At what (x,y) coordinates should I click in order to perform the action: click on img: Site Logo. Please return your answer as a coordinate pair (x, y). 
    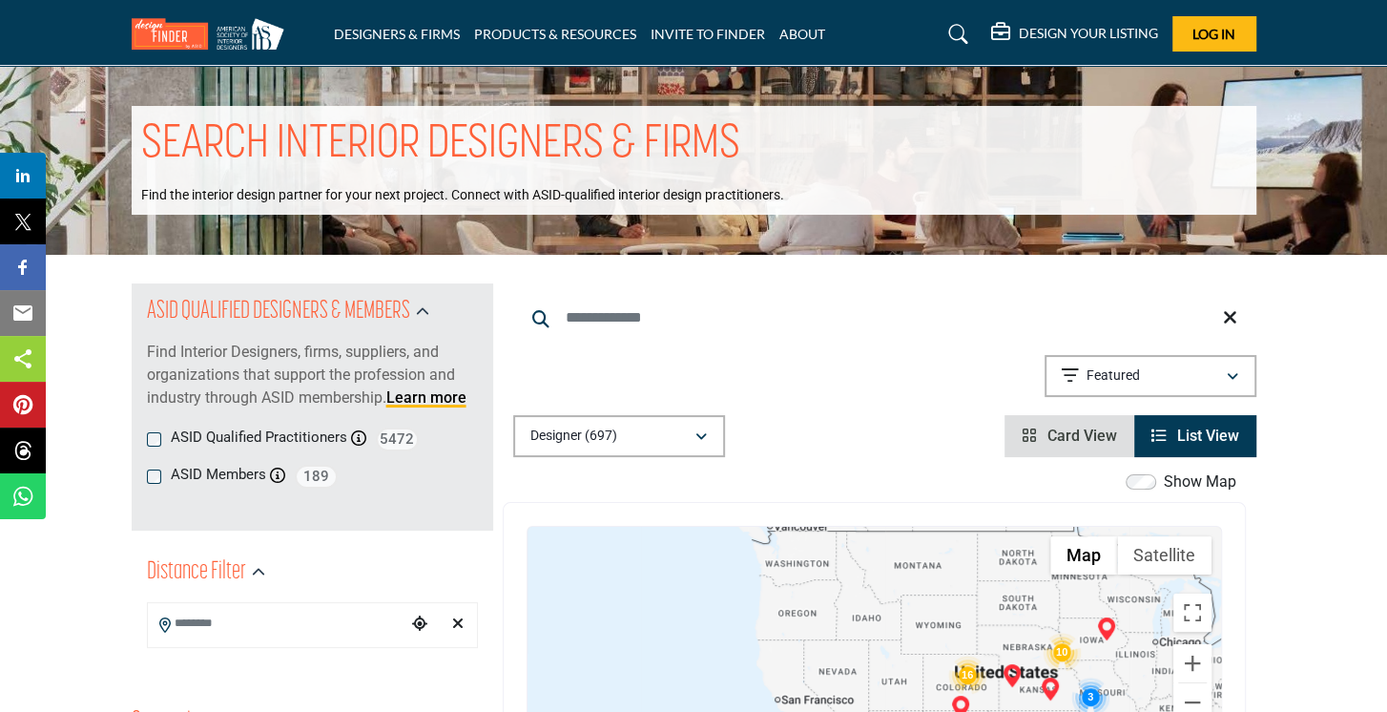
    Looking at the image, I should click on (213, 33).